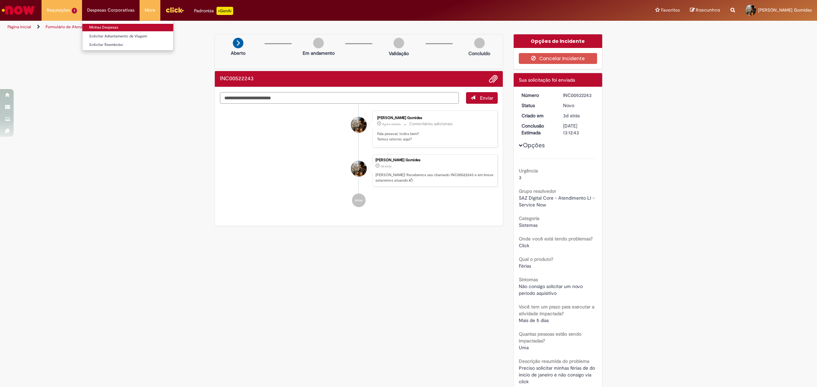 This screenshot has height=387, width=817. What do you see at coordinates (579, 116) in the screenshot?
I see `div: 25/08/2025 11:12:43` at bounding box center [579, 116].